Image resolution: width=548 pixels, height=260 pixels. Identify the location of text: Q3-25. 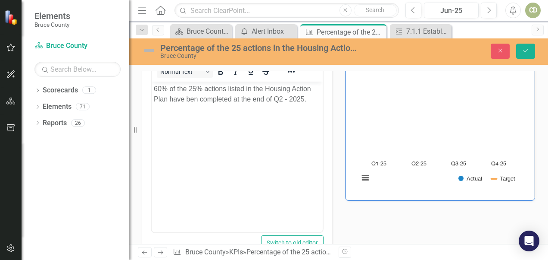
(459, 163).